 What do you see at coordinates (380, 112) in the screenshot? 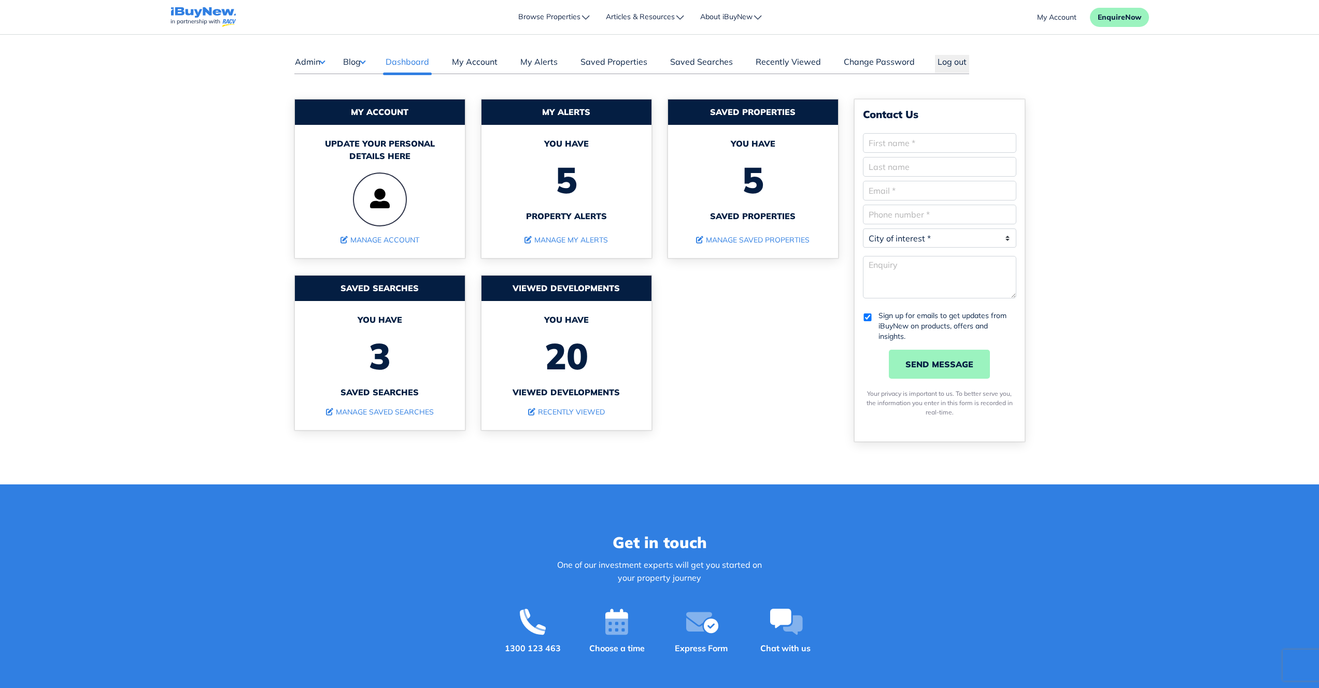
I see `div: My Account` at bounding box center [380, 112].